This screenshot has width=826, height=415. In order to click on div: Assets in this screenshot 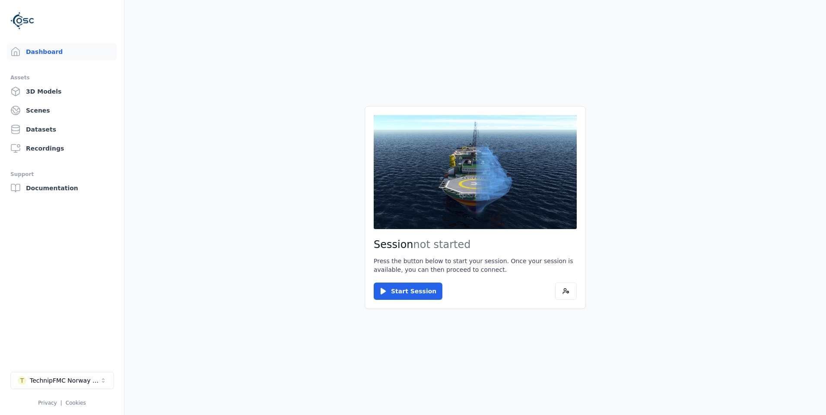, I will do `click(62, 78)`.